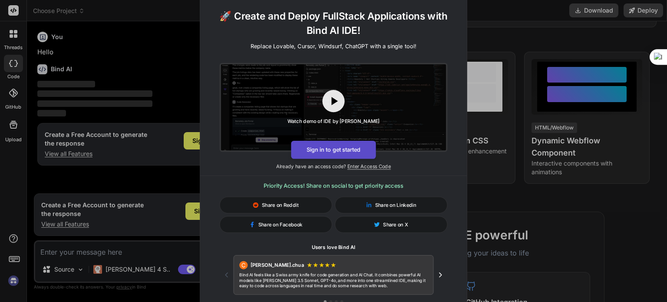  What do you see at coordinates (441, 275) in the screenshot?
I see `button: Next testimonial` at bounding box center [441, 275].